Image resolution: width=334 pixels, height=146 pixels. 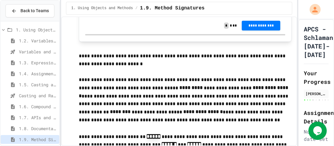 What do you see at coordinates (38, 118) in the screenshot?
I see `span: 1.7. APIs and Libraries` at bounding box center [38, 118].